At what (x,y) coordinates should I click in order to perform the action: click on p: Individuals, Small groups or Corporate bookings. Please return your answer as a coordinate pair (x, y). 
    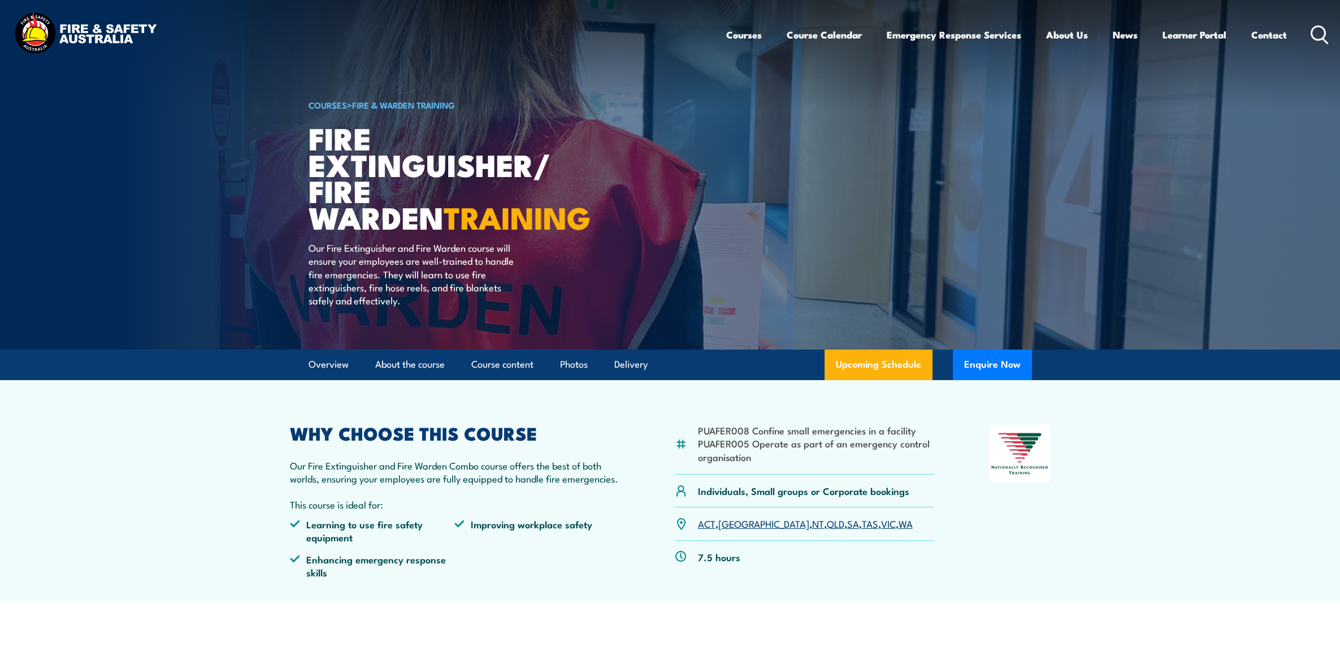
    Looking at the image, I should click on (804, 490).